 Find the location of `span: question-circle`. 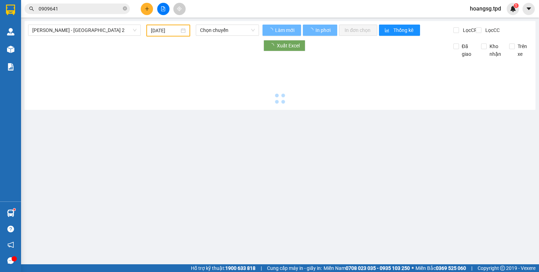

span: question-circle is located at coordinates (11, 229).